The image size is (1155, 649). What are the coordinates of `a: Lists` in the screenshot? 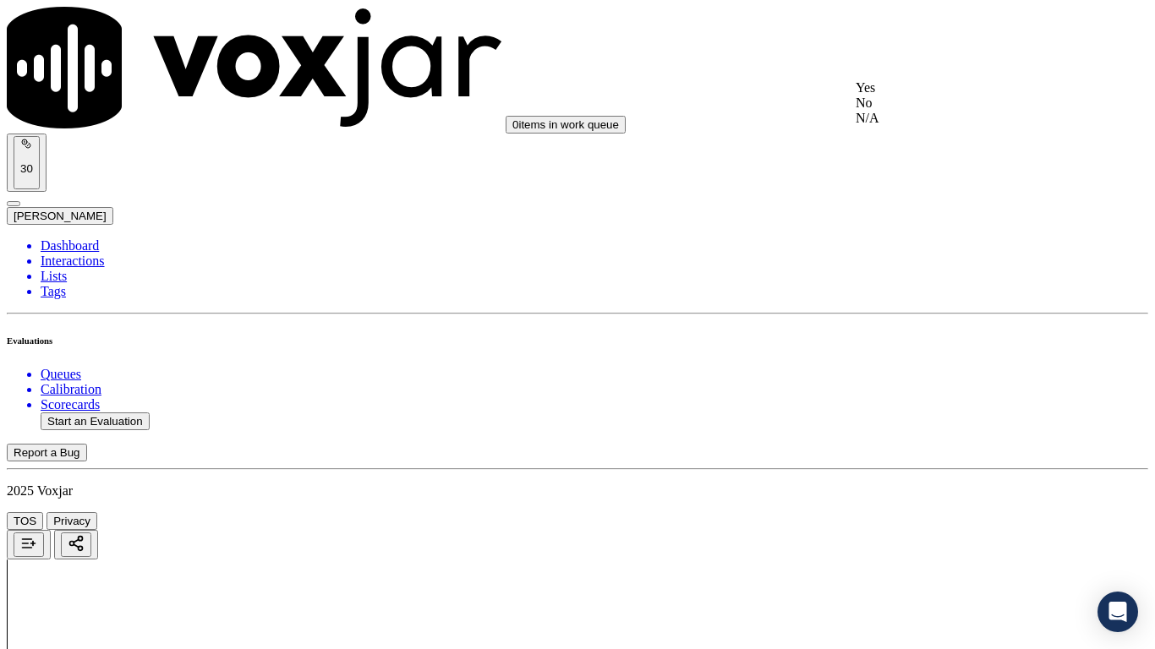 It's located at (594, 276).